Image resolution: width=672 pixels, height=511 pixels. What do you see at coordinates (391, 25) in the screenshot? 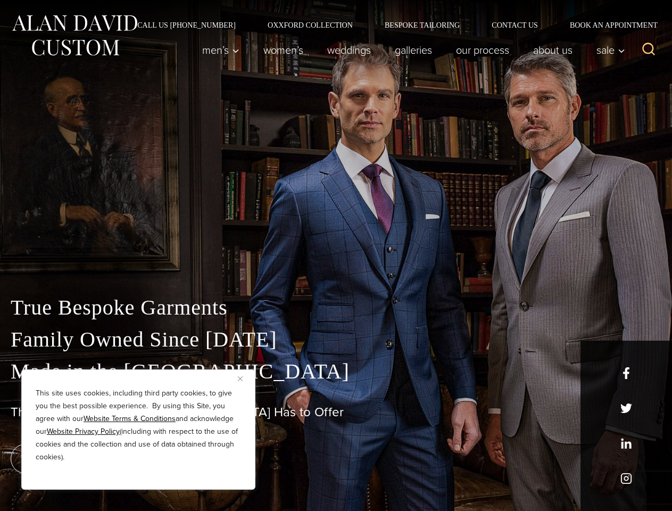
I see `nav: Secondary Navigation` at bounding box center [391, 25].